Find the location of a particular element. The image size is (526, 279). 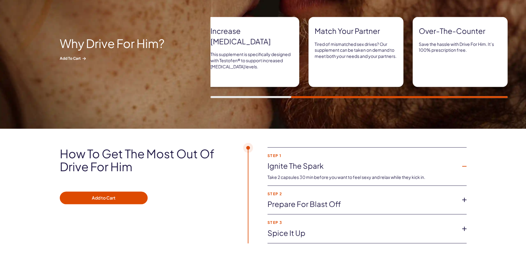

p: Save the hassle with Drive For Him. It’s 100% prescription free. is located at coordinates (460, 47).